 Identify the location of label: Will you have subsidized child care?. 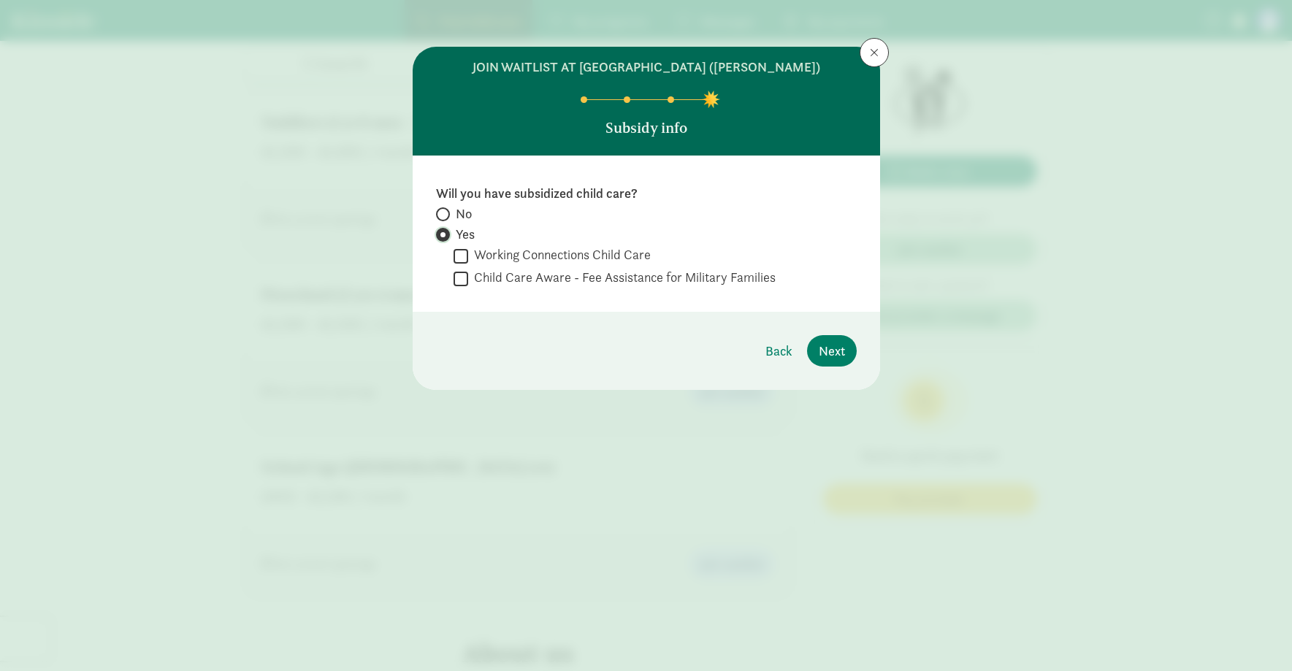
(646, 194).